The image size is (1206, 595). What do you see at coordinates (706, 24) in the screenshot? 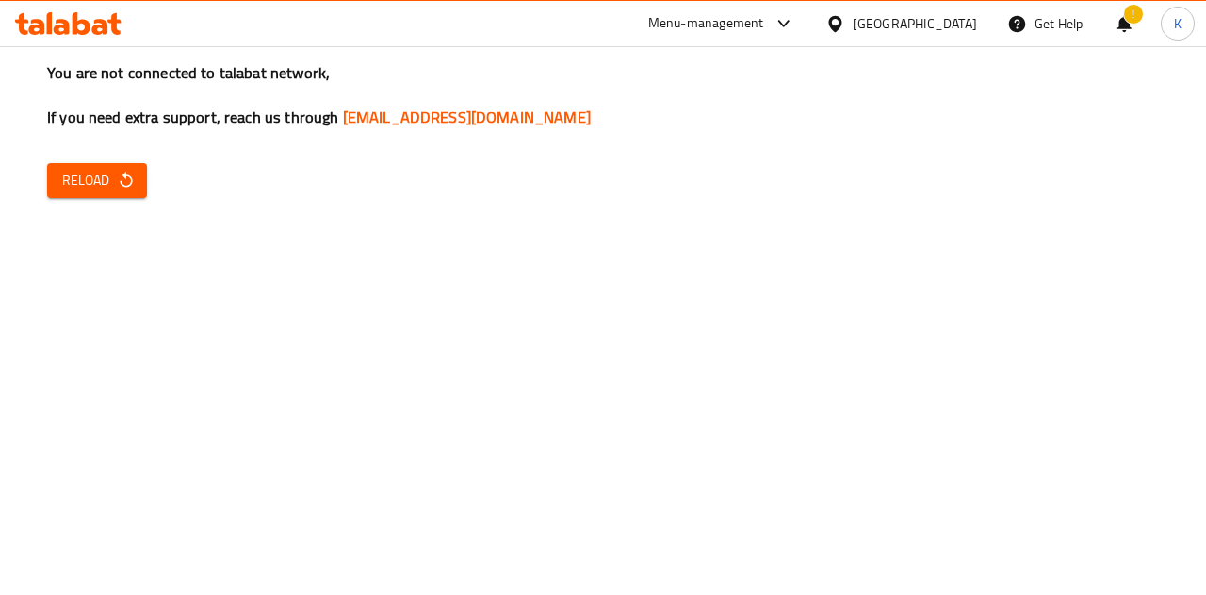
I see `div: Menu-management` at bounding box center [706, 24].